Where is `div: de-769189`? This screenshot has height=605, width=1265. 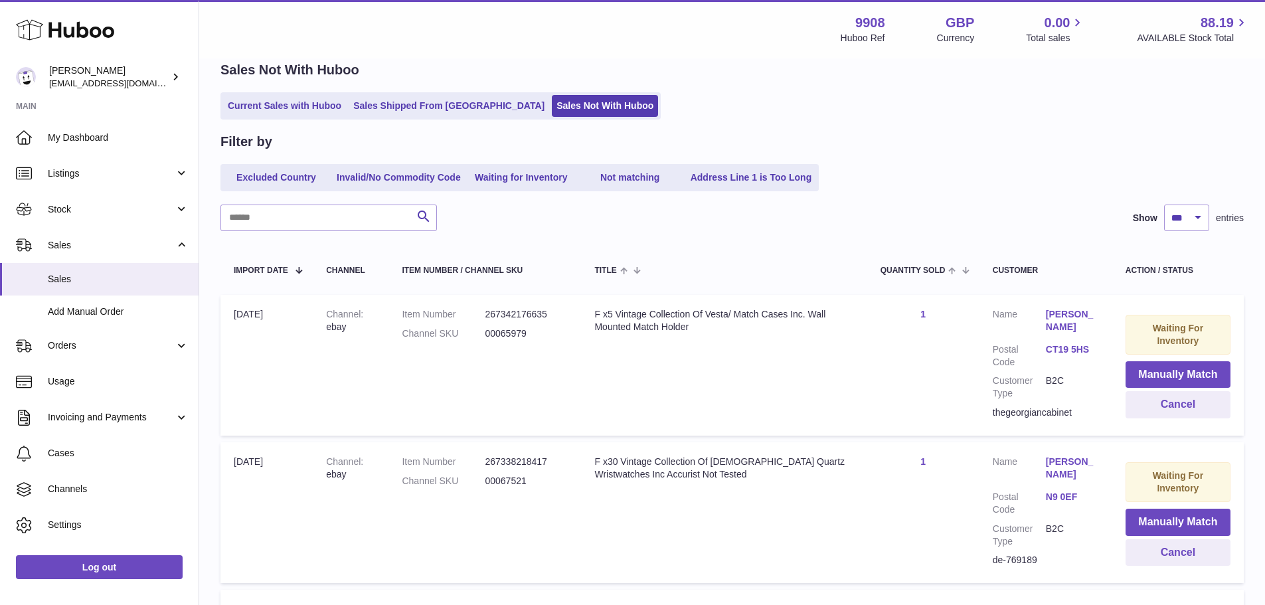 div: de-769189 is located at coordinates (1046, 560).